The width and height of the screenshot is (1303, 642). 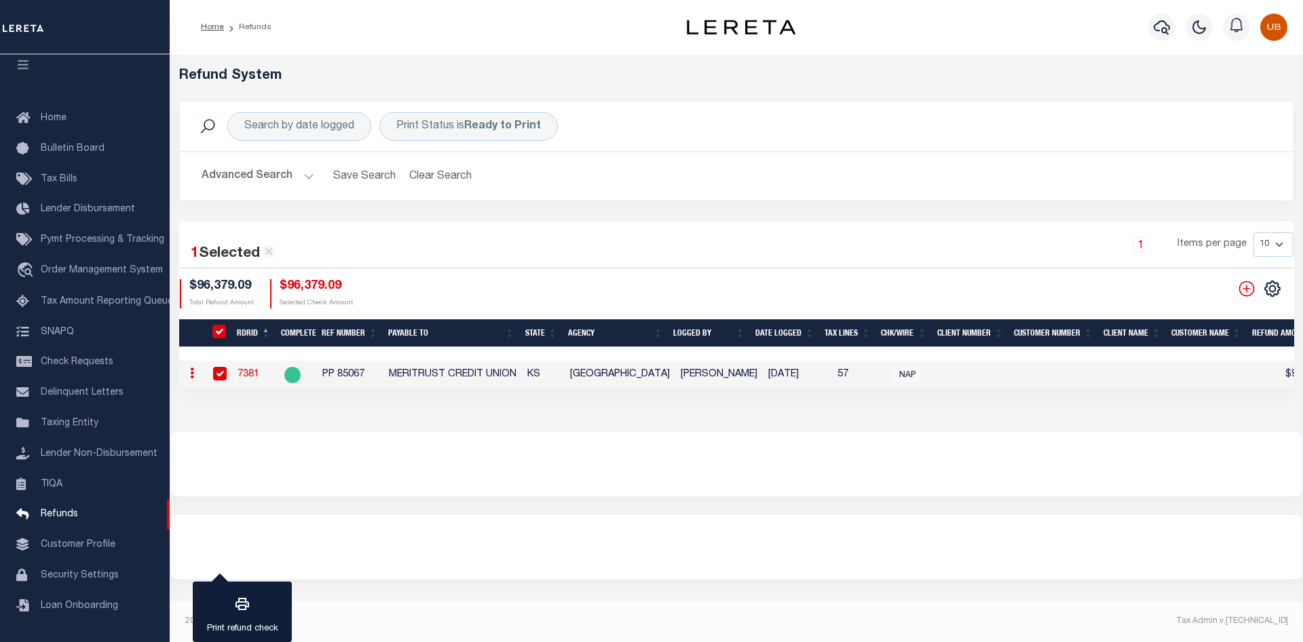 I want to click on span: Loan Onboarding, so click(x=79, y=606).